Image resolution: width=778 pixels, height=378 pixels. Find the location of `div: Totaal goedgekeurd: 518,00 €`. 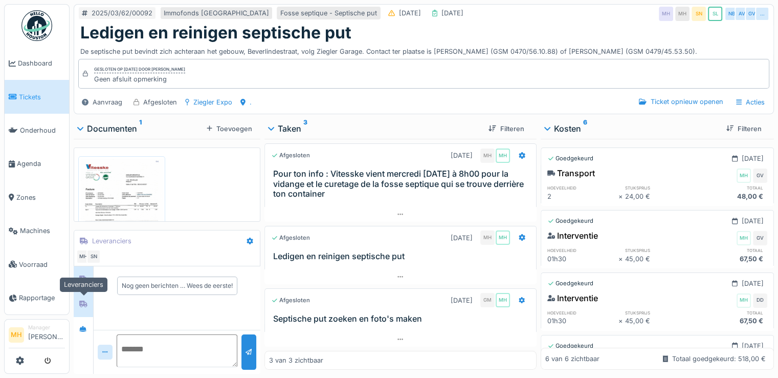

div: Totaal goedgekeurd: 518,00 € is located at coordinates (719, 358).